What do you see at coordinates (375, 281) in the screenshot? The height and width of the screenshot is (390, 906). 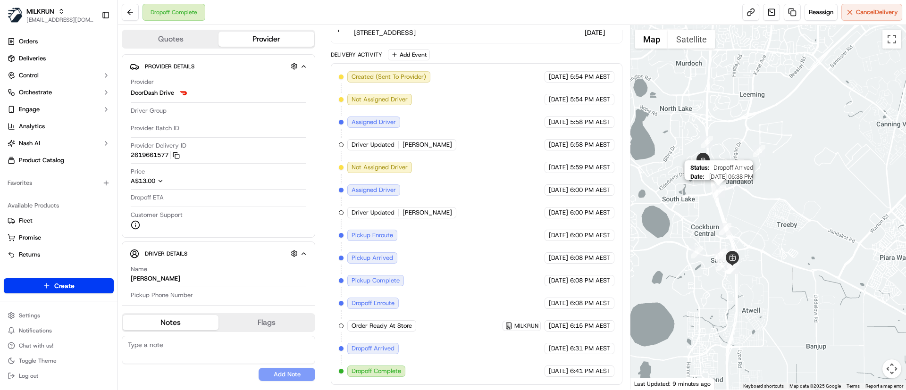 I see `span: Pickup Complete` at bounding box center [375, 281].